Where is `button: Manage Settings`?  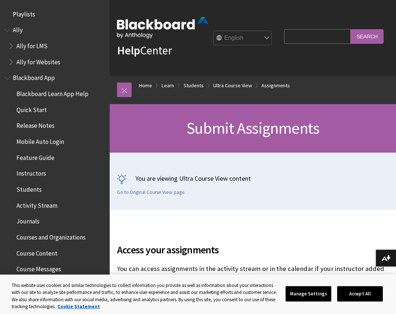 button: Manage Settings is located at coordinates (308, 294).